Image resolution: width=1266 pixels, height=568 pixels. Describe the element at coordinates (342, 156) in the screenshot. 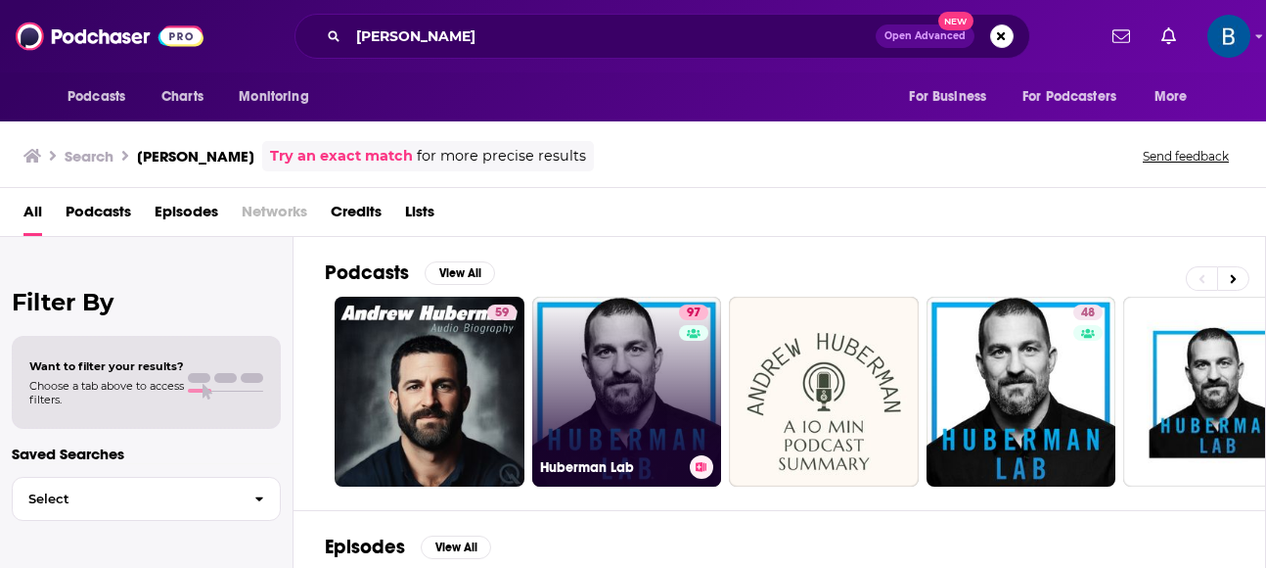

I see `a: Try an exact match` at that location.